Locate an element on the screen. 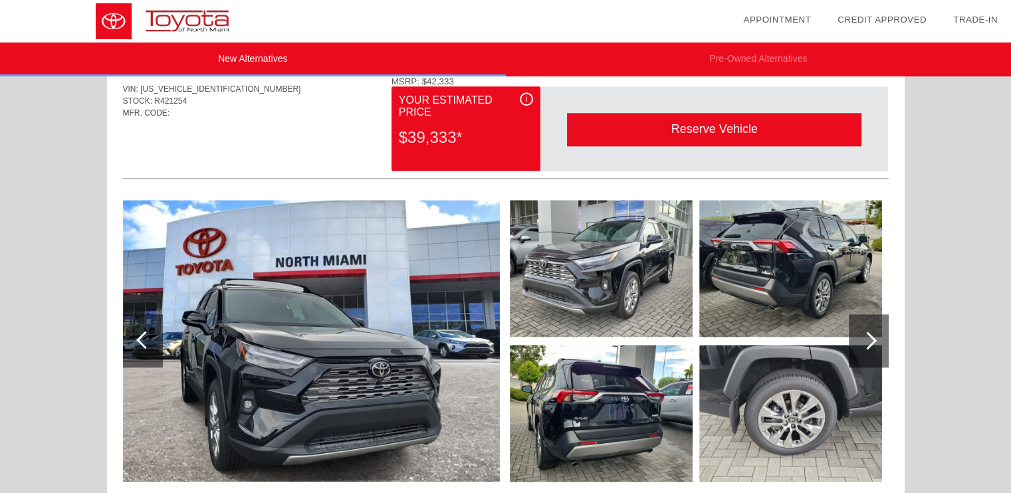 The image size is (1011, 493). div: Reserve Vehicle is located at coordinates (714, 129).